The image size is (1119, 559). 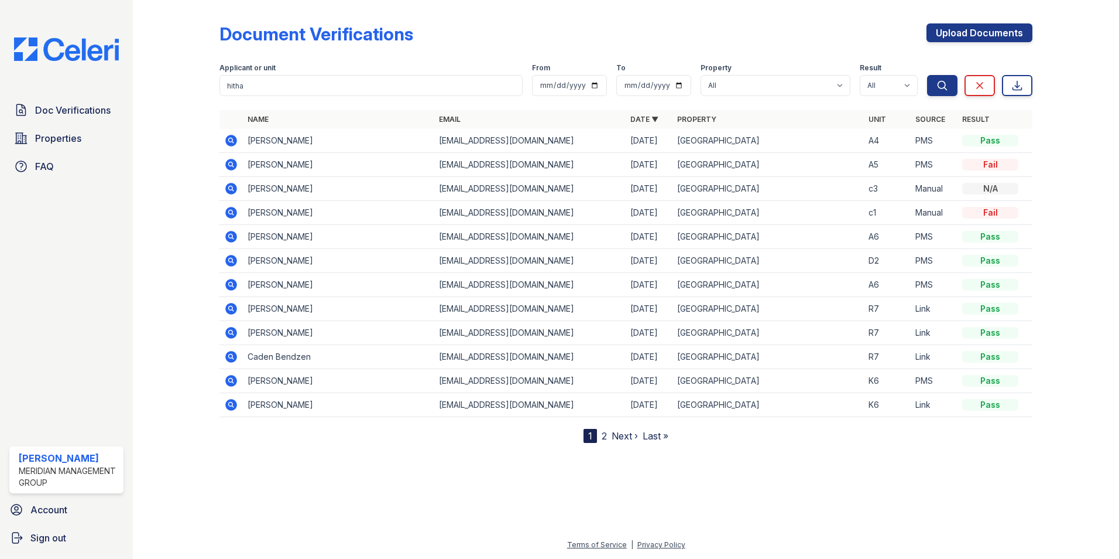 I want to click on div: Fail, so click(x=991, y=165).